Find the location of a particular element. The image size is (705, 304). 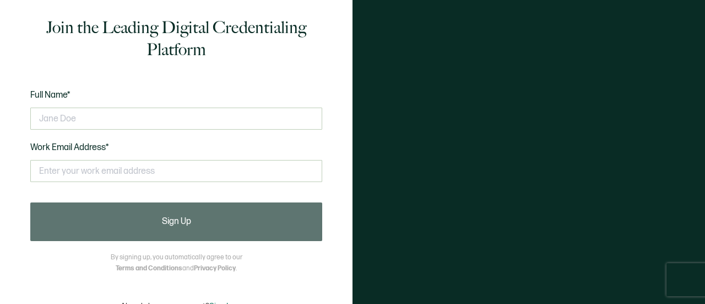

span: Work Email Address* is located at coordinates (69, 147).